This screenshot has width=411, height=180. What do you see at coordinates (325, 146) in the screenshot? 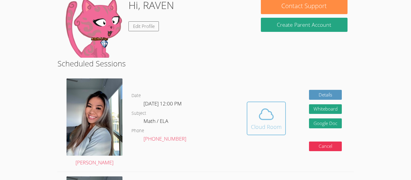
I see `button: Cancel` at bounding box center [325, 146].